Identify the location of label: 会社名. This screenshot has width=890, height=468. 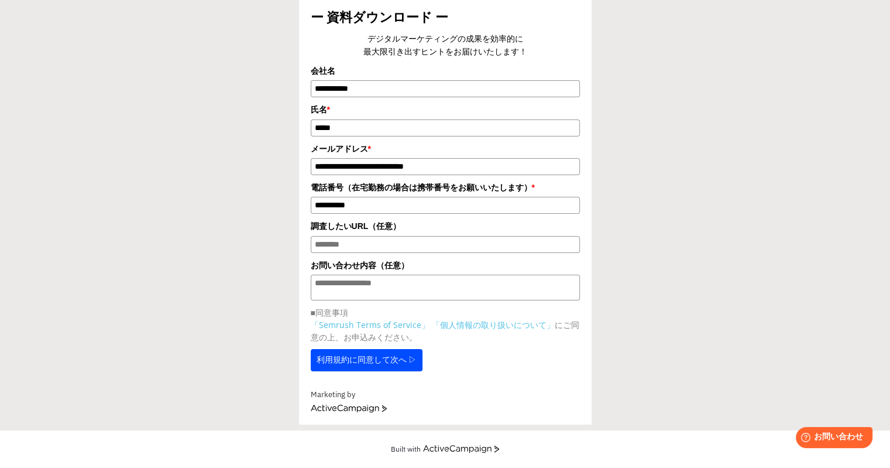
(445, 71).